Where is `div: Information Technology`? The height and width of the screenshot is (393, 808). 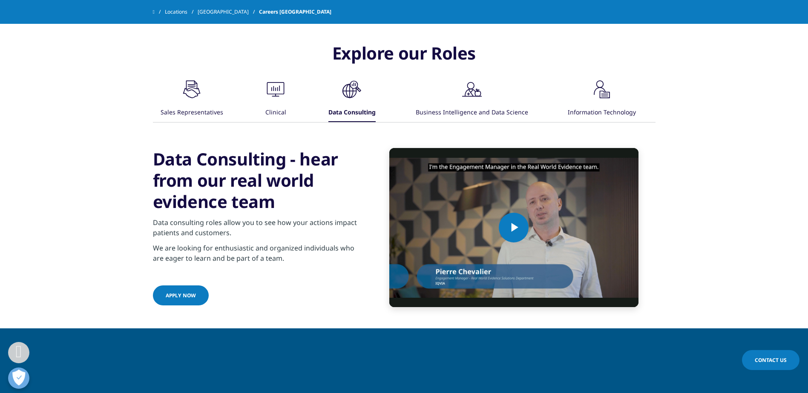
div: Information Technology is located at coordinates (602, 113).